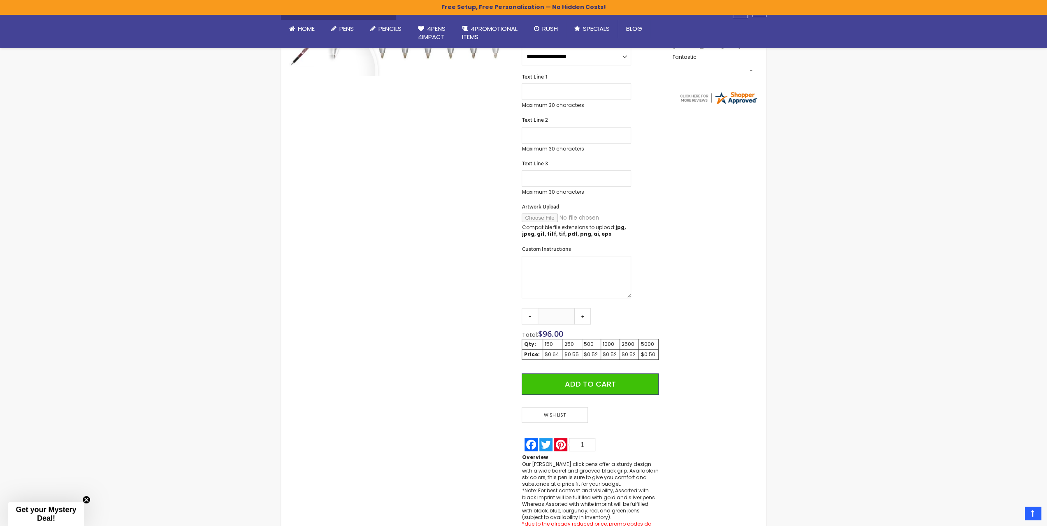 This screenshot has width=1047, height=526. What do you see at coordinates (634, 28) in the screenshot?
I see `span: Blog` at bounding box center [634, 28].